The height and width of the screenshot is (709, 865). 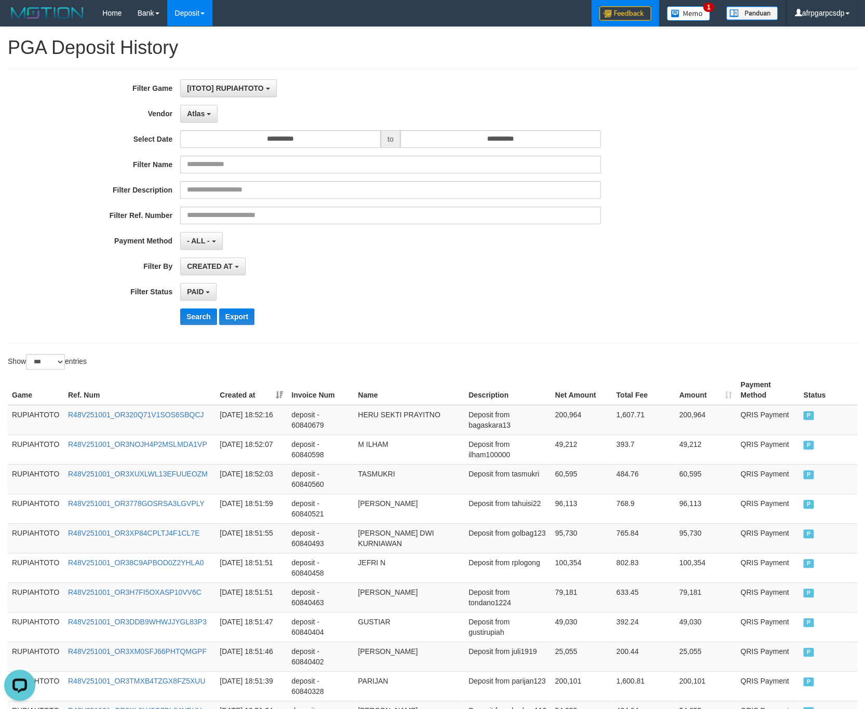 I want to click on td: M ILHAM, so click(x=408, y=449).